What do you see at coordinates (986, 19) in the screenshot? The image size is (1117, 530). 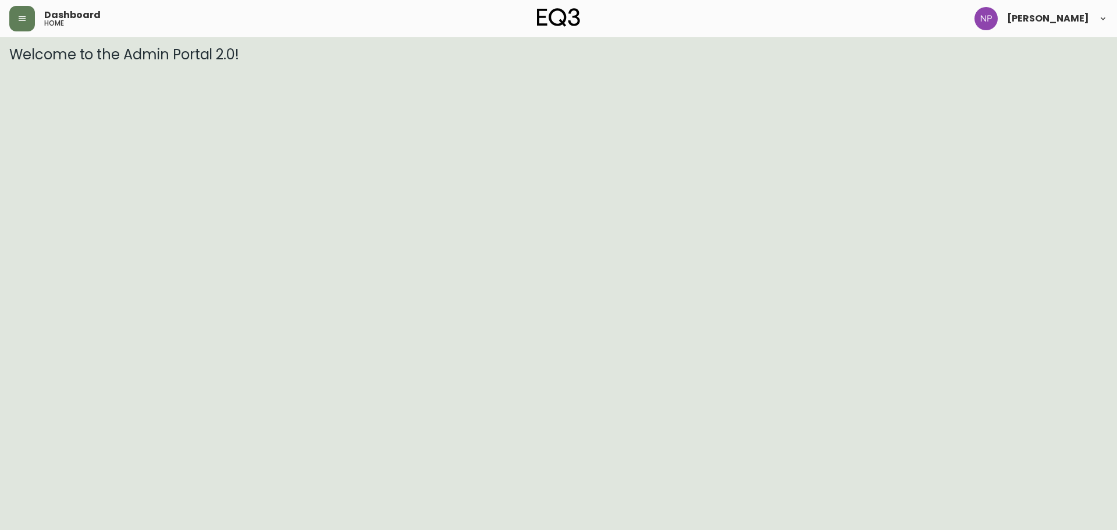 I see `img: 50f1e64a3f95c89b5c5247455825f96f` at bounding box center [986, 19].